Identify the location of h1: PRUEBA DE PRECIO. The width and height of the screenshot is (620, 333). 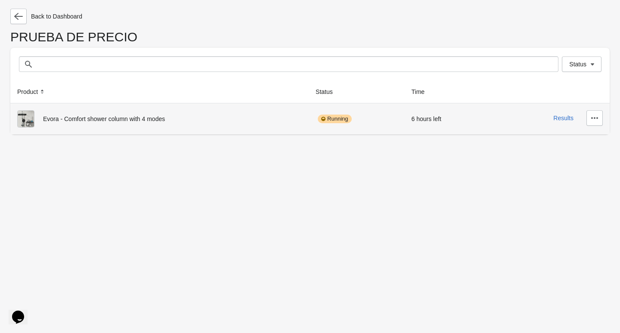
(310, 40).